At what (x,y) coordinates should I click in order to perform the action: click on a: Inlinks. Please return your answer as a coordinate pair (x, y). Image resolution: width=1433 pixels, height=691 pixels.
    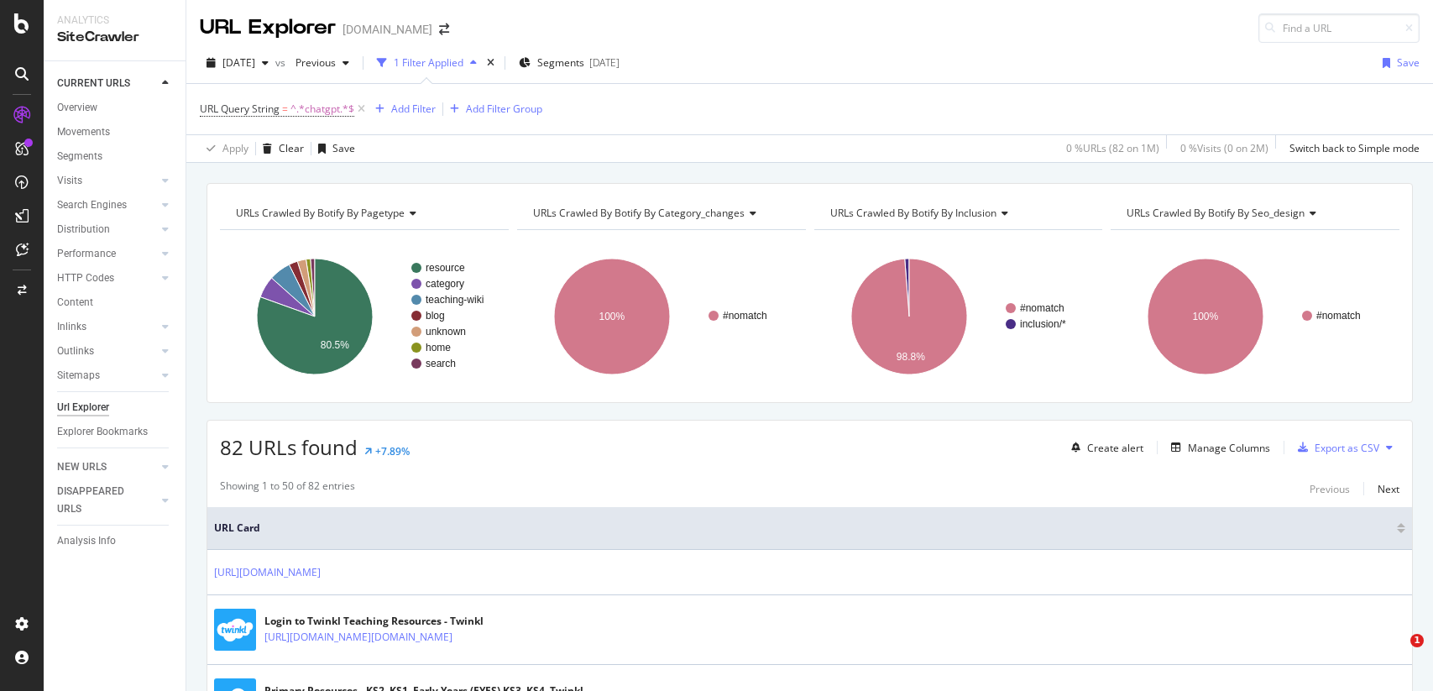
    Looking at the image, I should click on (107, 327).